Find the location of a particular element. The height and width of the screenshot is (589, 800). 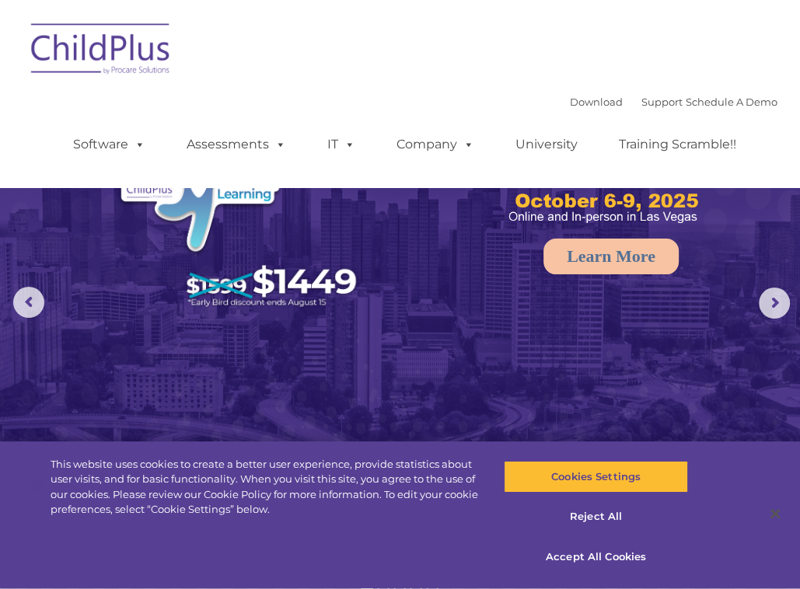

a: University is located at coordinates (546, 145).